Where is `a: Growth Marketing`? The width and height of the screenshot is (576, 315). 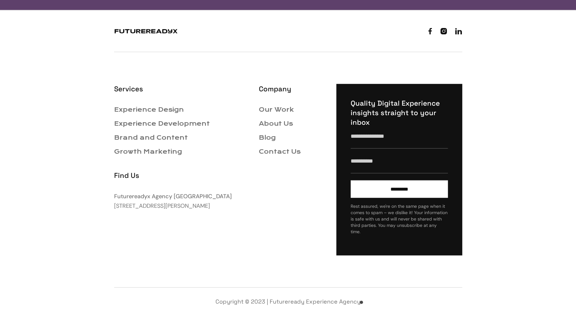
a: Growth Marketing is located at coordinates (148, 152).